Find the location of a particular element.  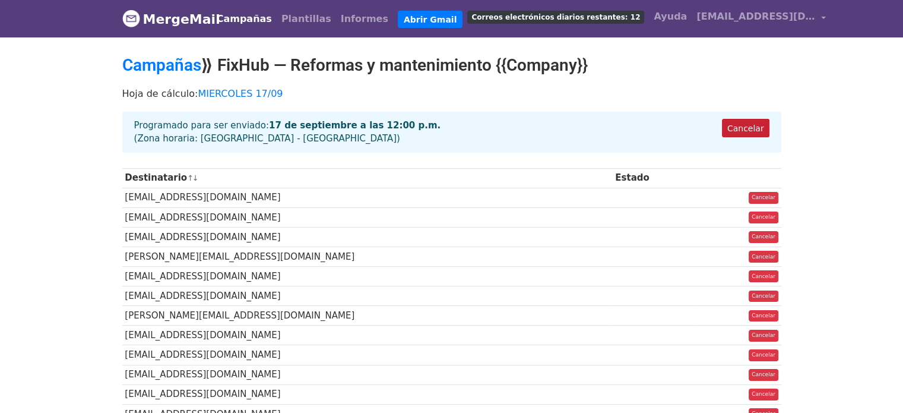

font: 17 de septiembre a las 12:00 p.m. is located at coordinates (354, 125).